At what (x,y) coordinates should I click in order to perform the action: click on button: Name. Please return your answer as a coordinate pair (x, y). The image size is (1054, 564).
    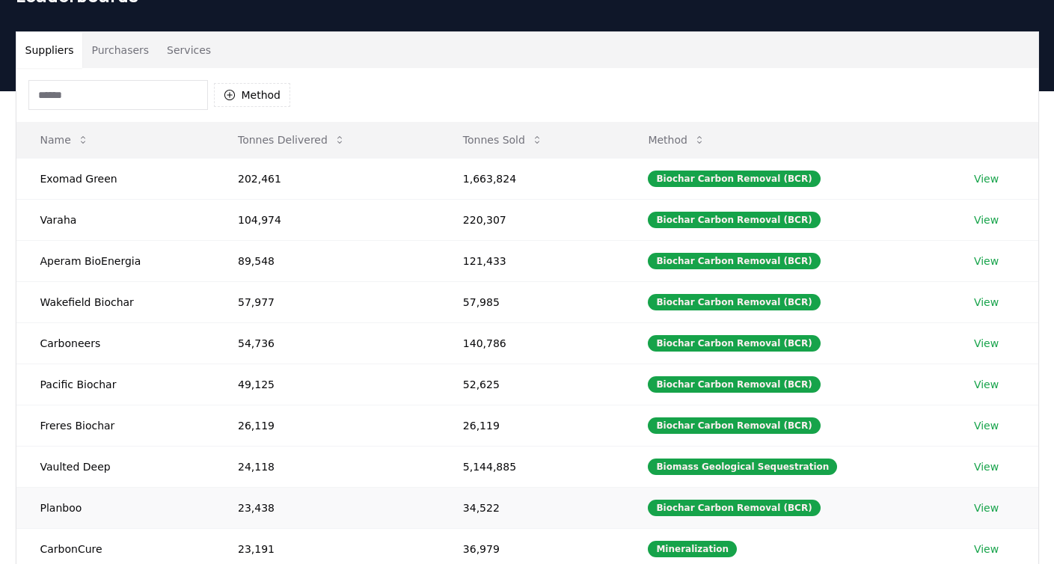
    Looking at the image, I should click on (64, 140).